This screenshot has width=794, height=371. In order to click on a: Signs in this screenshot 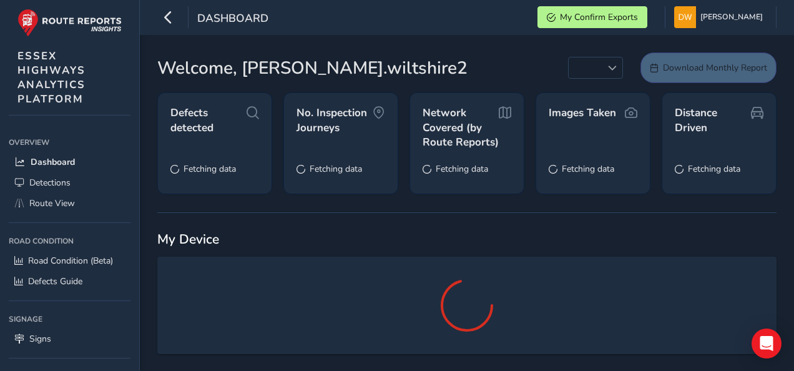, I will do `click(69, 338)`.